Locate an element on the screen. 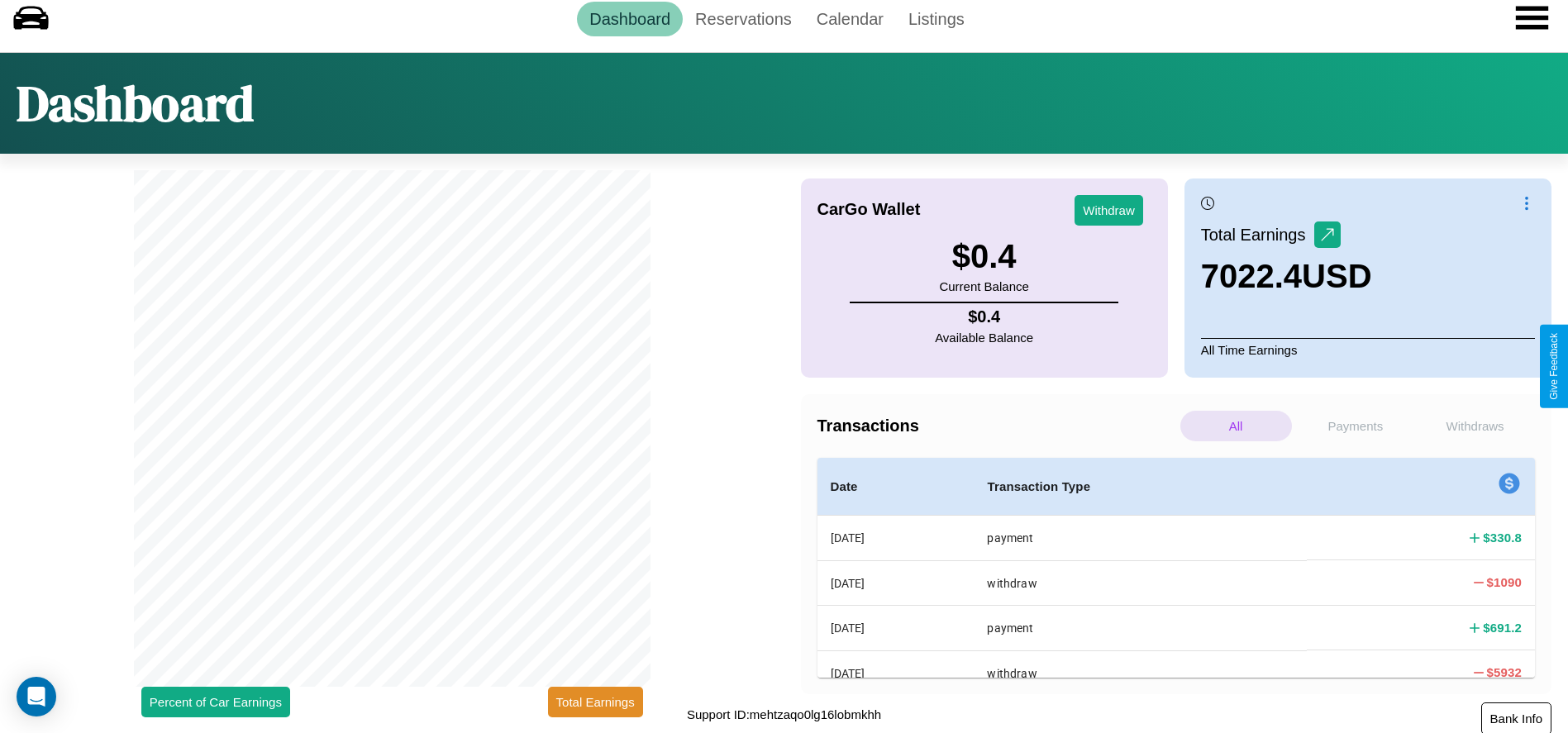 The width and height of the screenshot is (1568, 733). h4: $ 691.2 is located at coordinates (1502, 627).